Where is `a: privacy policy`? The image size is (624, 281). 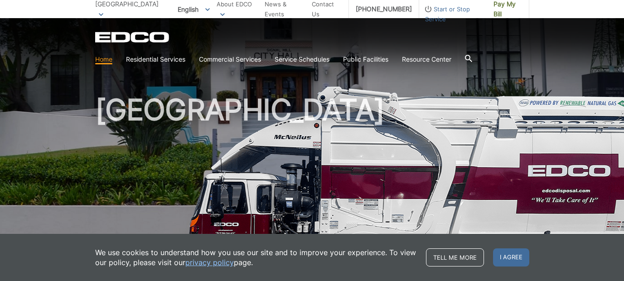 a: privacy policy is located at coordinates (209, 263).